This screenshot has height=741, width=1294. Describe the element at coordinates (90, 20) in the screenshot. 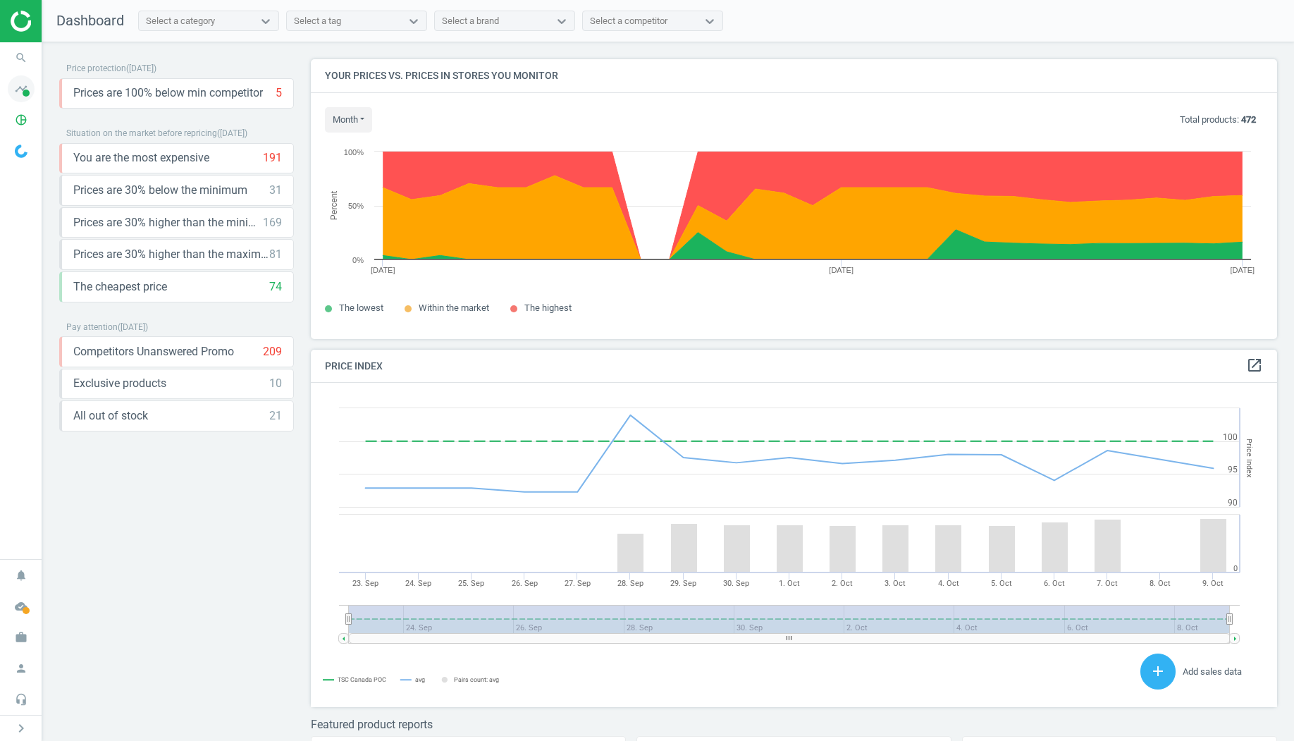

I see `span: Dashboard` at that location.